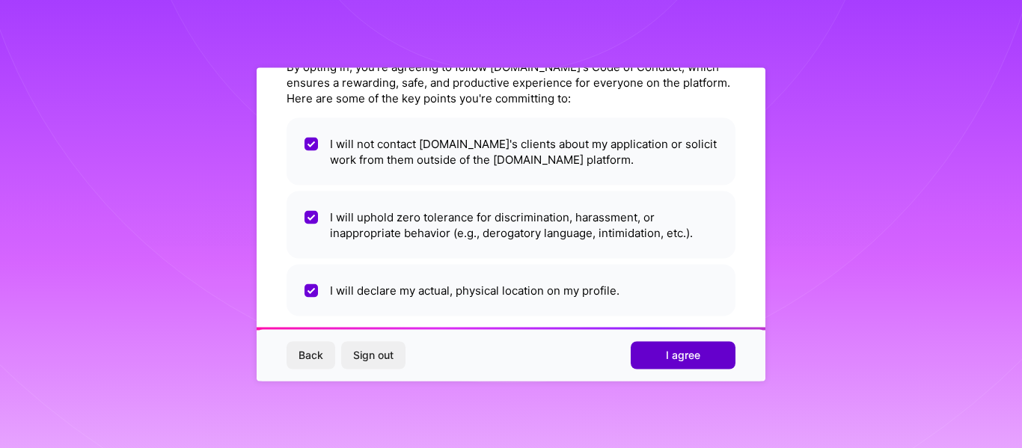 The width and height of the screenshot is (1022, 448). What do you see at coordinates (511, 289) in the screenshot?
I see `li: I will declare my actual, physical location on my profile.` at bounding box center [511, 289].